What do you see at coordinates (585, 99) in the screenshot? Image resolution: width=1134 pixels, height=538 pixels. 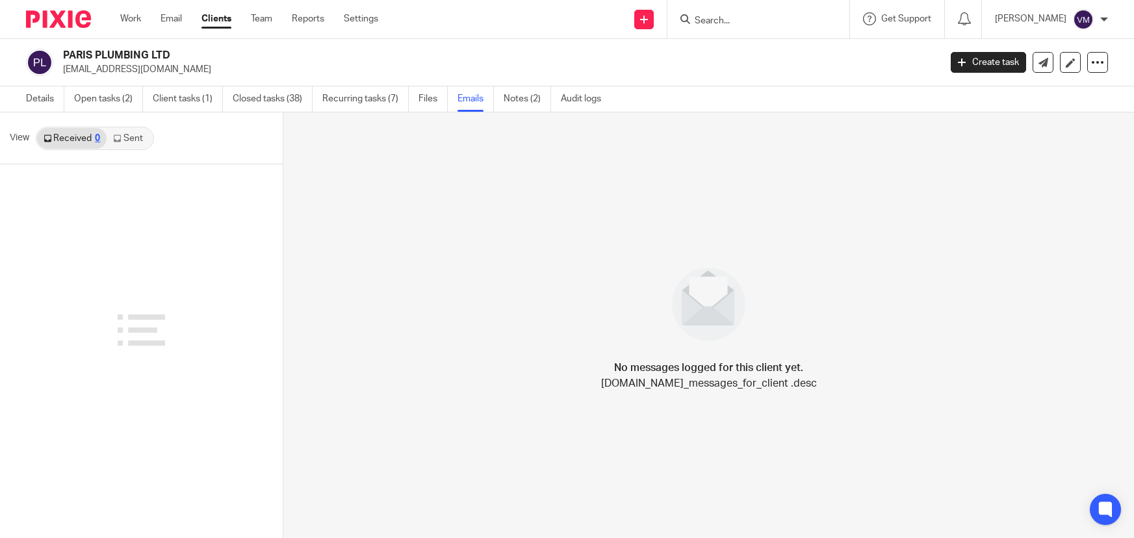 I see `a: Audit logs` at bounding box center [585, 99].